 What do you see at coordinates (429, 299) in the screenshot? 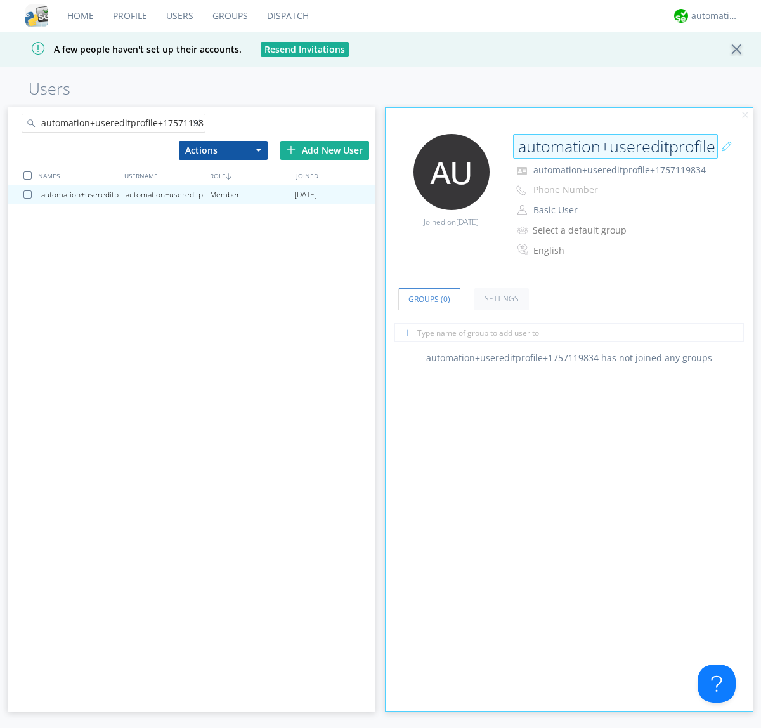
I see `a: Groups (0)` at bounding box center [429, 299].